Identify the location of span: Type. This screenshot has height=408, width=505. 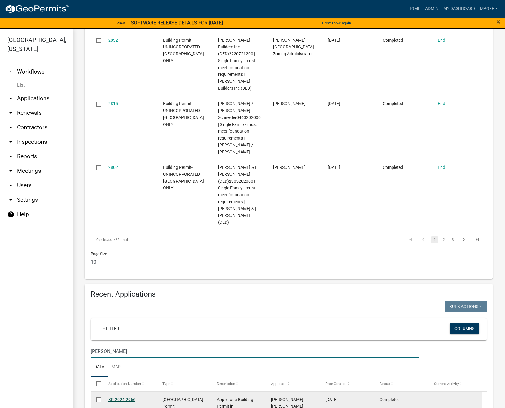
(166, 384).